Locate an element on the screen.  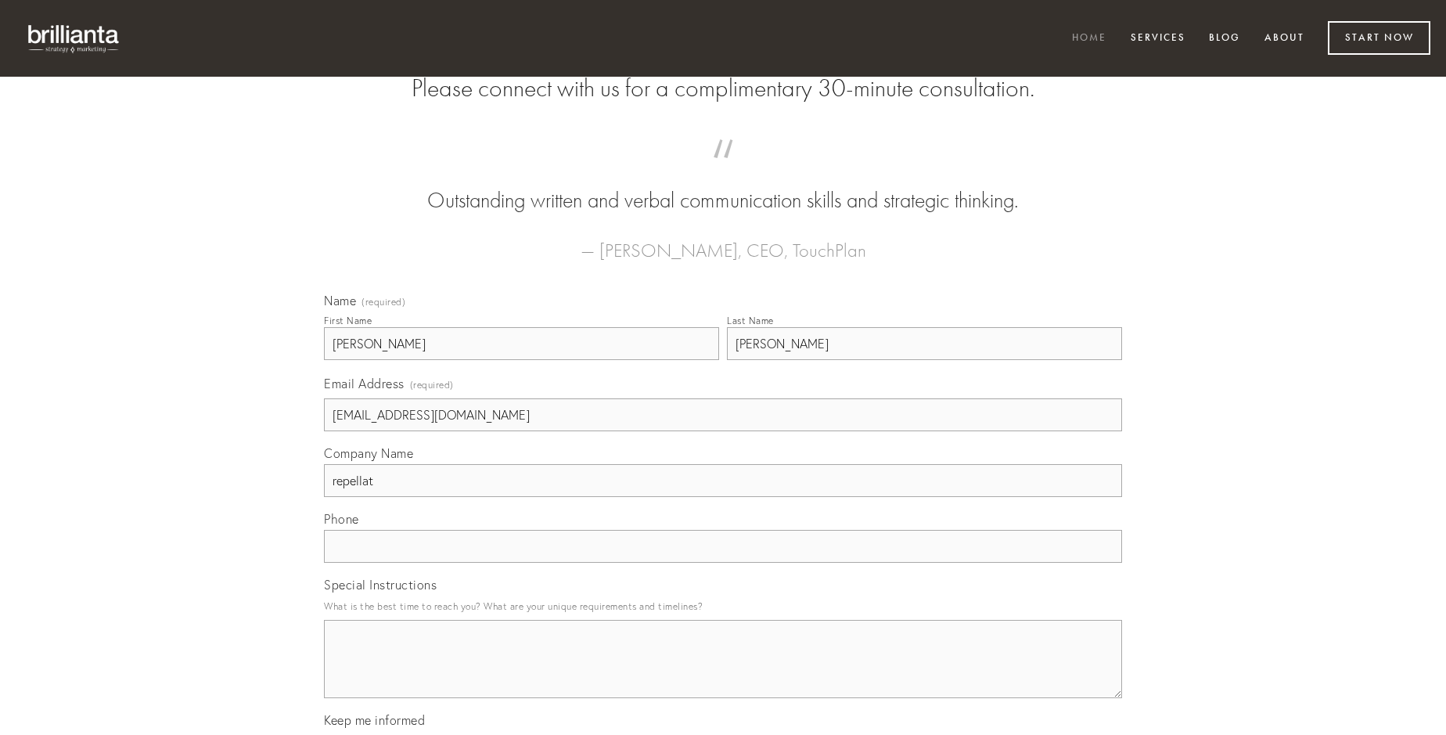
span: Phone is located at coordinates (341, 519).